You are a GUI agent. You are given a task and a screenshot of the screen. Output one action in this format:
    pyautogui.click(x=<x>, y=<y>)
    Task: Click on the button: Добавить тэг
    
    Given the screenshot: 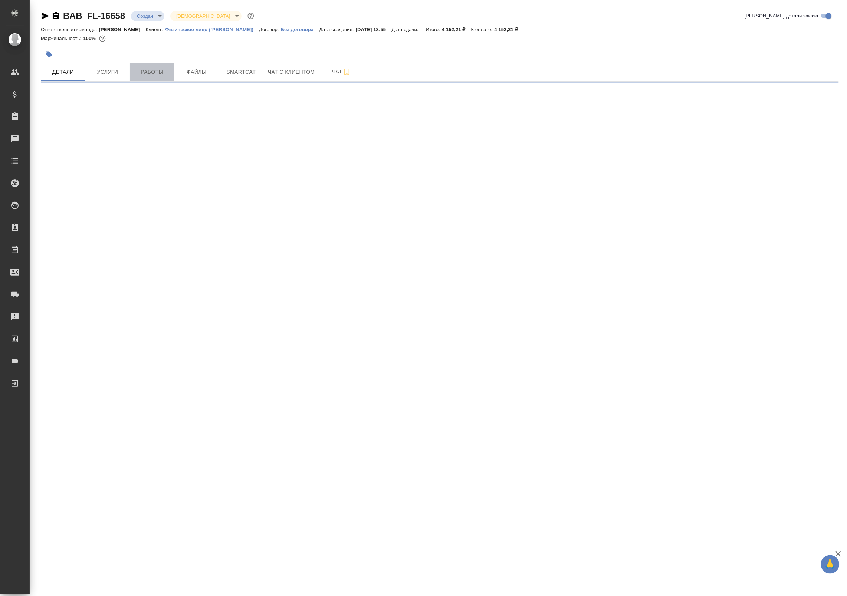 What is the action you would take?
    pyautogui.click(x=49, y=55)
    